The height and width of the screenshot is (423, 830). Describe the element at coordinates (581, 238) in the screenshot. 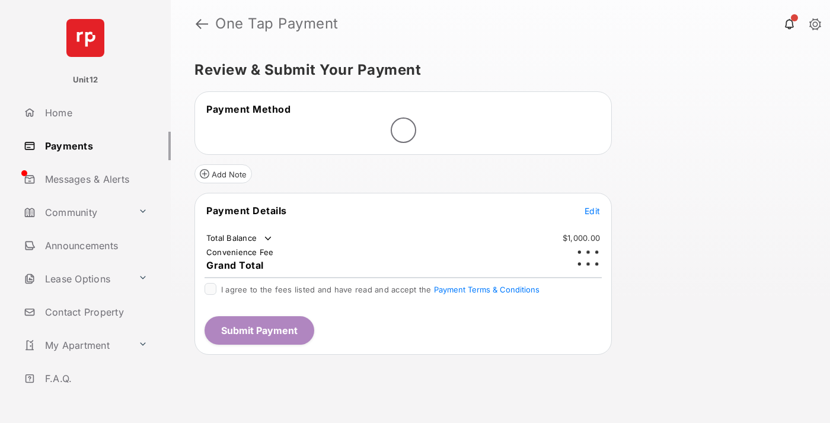

I see `td: $1,000.00` at that location.